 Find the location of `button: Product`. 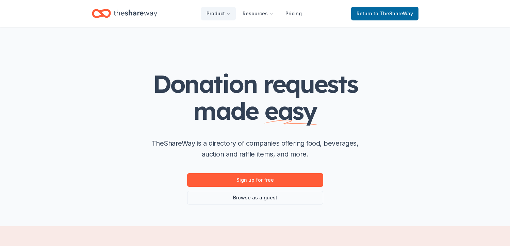

button: Product is located at coordinates (218, 14).